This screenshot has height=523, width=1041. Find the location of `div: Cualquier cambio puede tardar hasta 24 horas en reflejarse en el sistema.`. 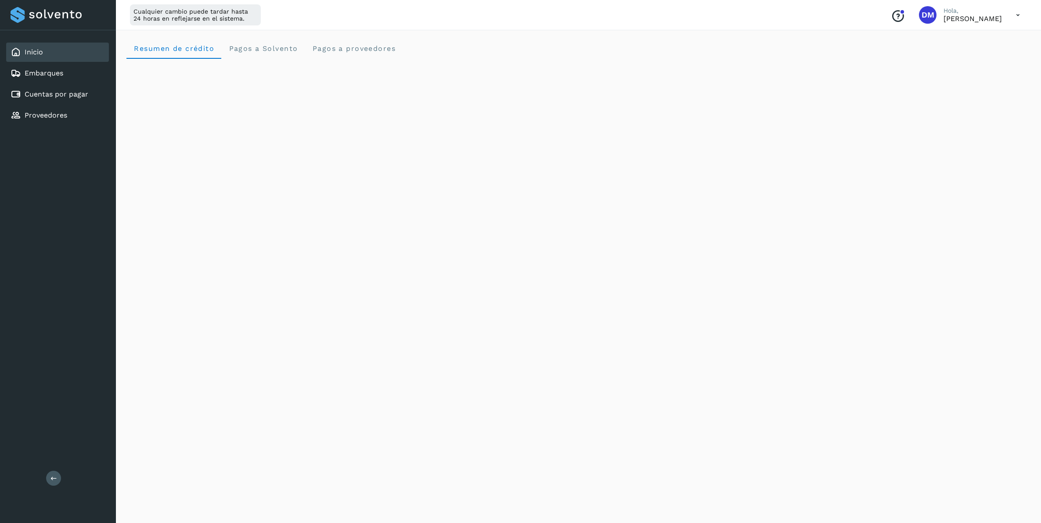

div: Cualquier cambio puede tardar hasta 24 horas en reflejarse en el sistema. is located at coordinates (195, 15).